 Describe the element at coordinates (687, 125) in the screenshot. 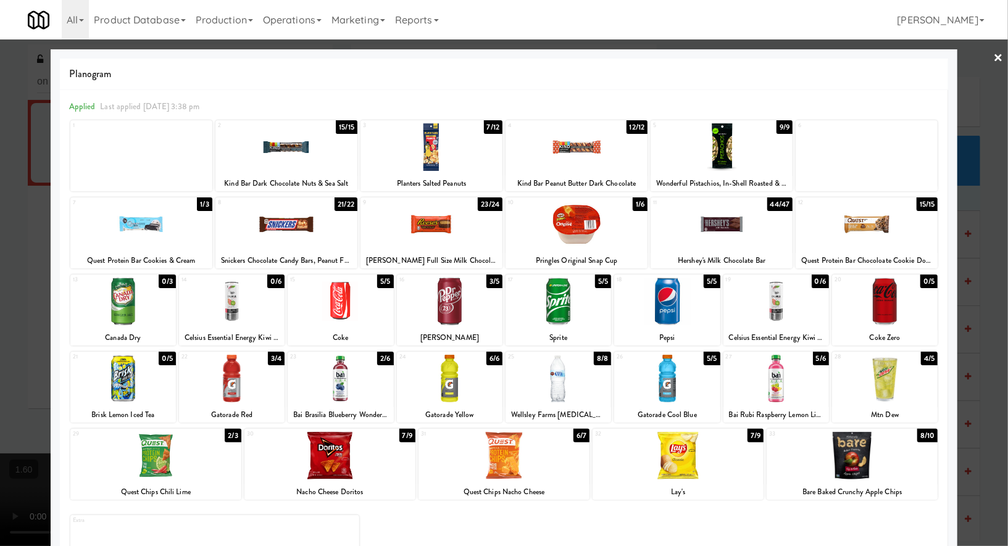

I see `div: 5` at that location.